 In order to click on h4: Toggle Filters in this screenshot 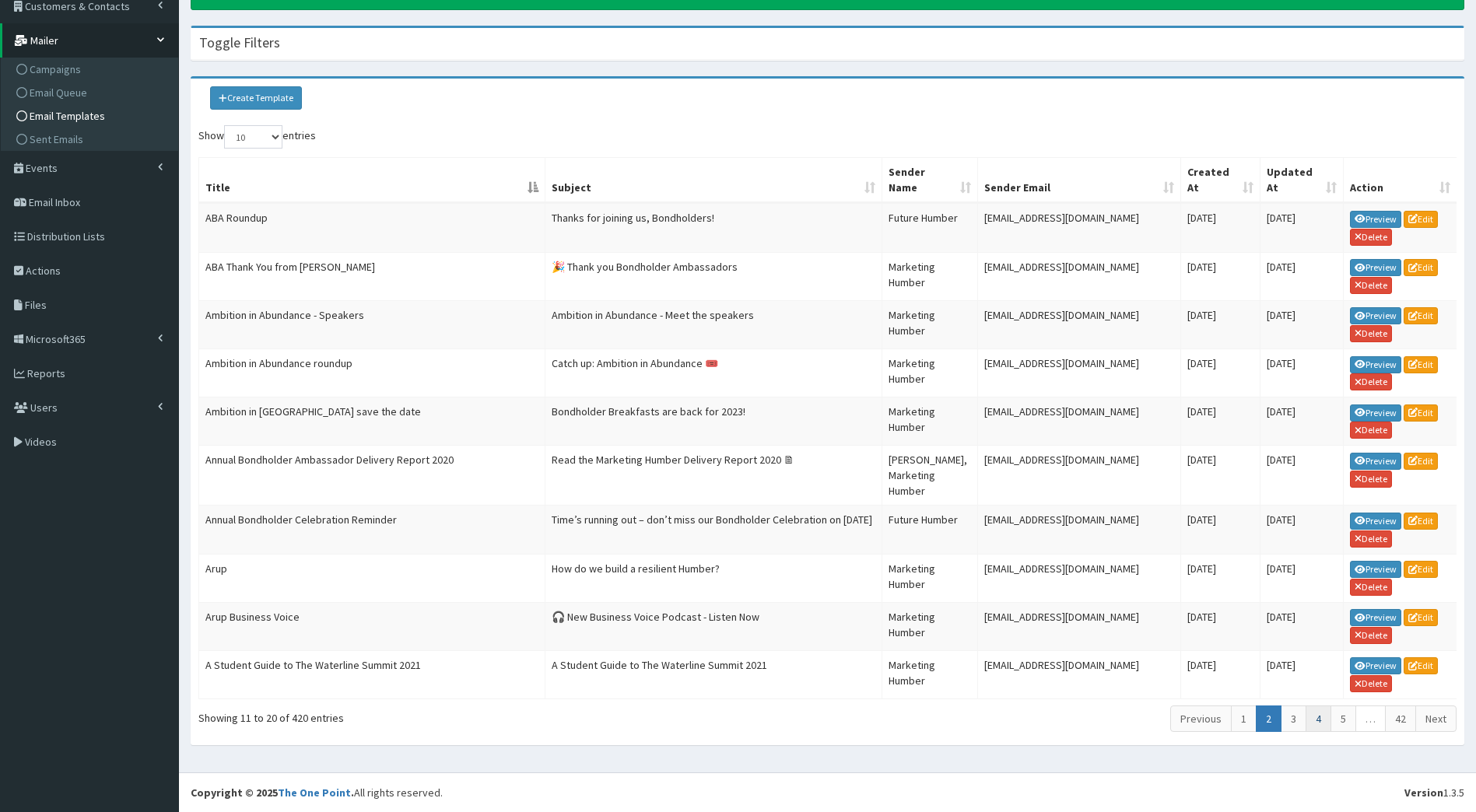, I will do `click(240, 42)`.